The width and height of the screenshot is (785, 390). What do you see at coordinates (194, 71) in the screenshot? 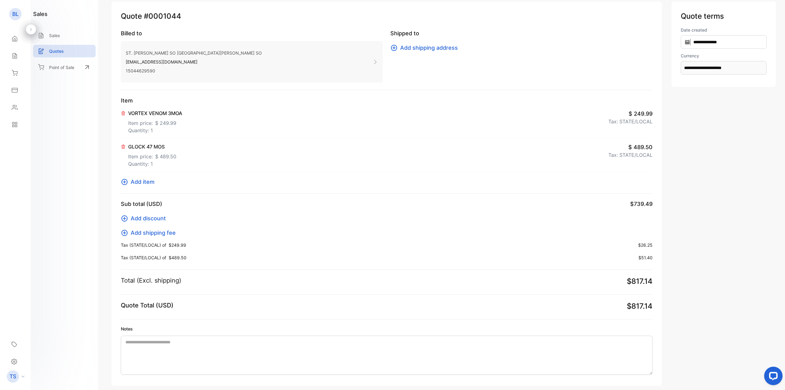
I see `p: 15044629590` at bounding box center [194, 71].